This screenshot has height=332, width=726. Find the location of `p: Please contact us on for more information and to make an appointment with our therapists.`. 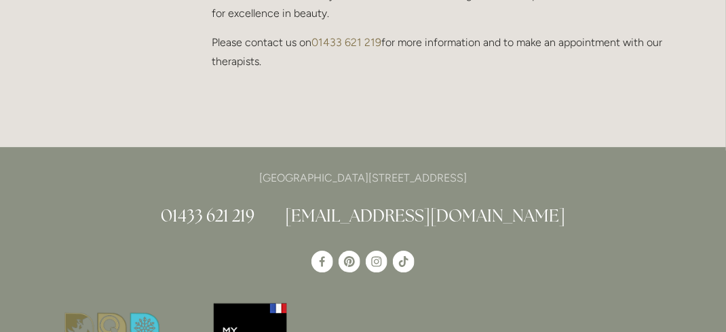

p: Please contact us on for more information and to make an appointment with our therapists. is located at coordinates (449, 52).